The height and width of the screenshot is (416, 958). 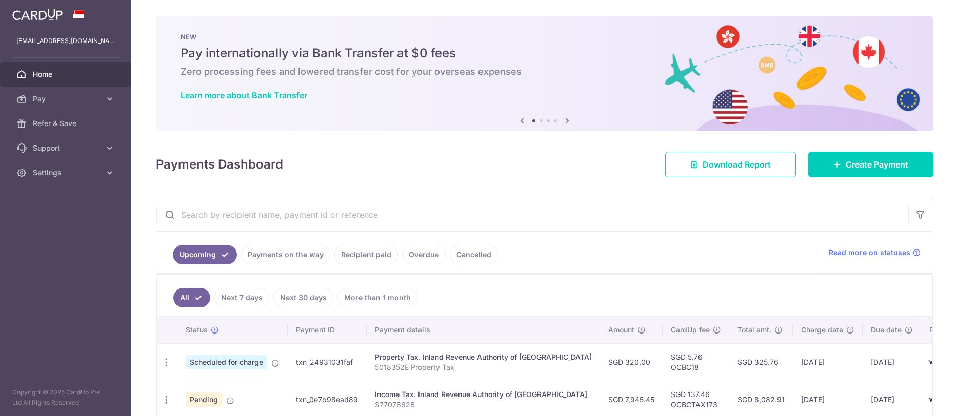 What do you see at coordinates (327, 362) in the screenshot?
I see `td: txn_24931031faf` at bounding box center [327, 362].